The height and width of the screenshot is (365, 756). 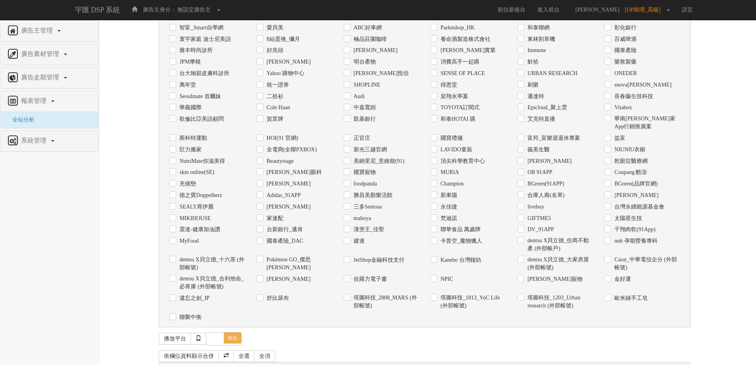 What do you see at coordinates (634, 230) in the screenshot?
I see `label: 千翔肉乾(91App)` at bounding box center [634, 230].